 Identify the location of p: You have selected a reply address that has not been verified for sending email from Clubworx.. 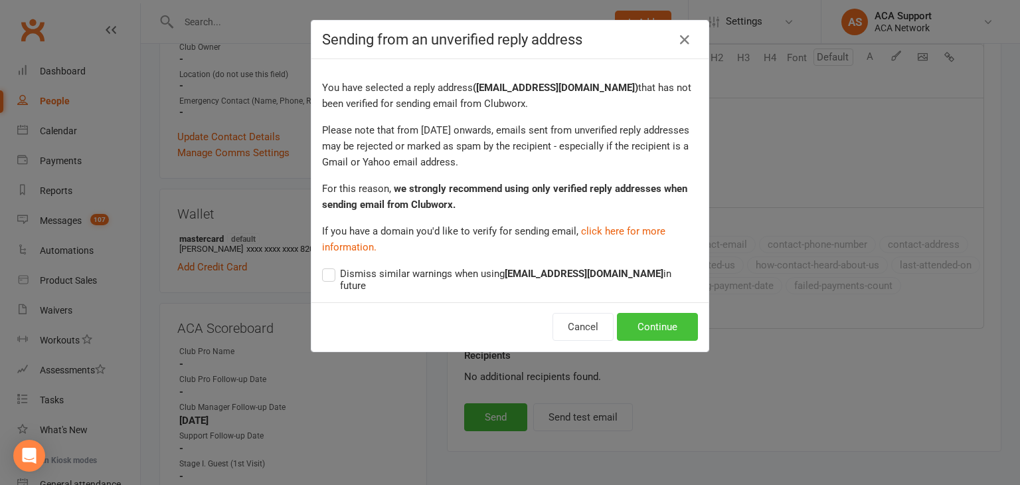
(510, 96).